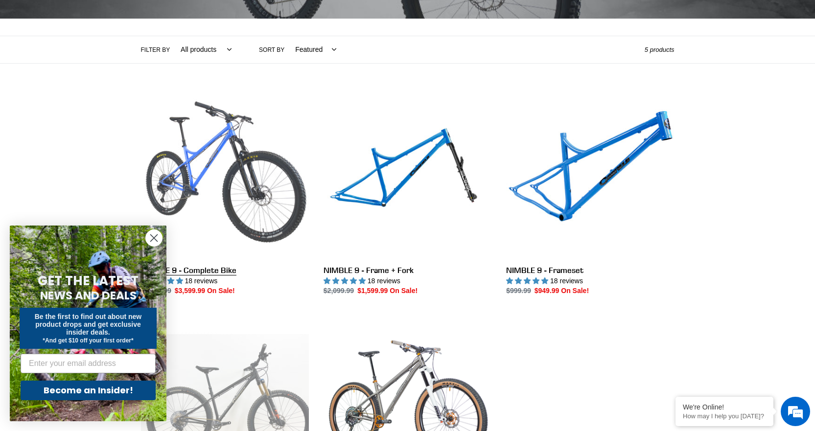  What do you see at coordinates (659, 49) in the screenshot?
I see `span: 5 products` at bounding box center [659, 49].